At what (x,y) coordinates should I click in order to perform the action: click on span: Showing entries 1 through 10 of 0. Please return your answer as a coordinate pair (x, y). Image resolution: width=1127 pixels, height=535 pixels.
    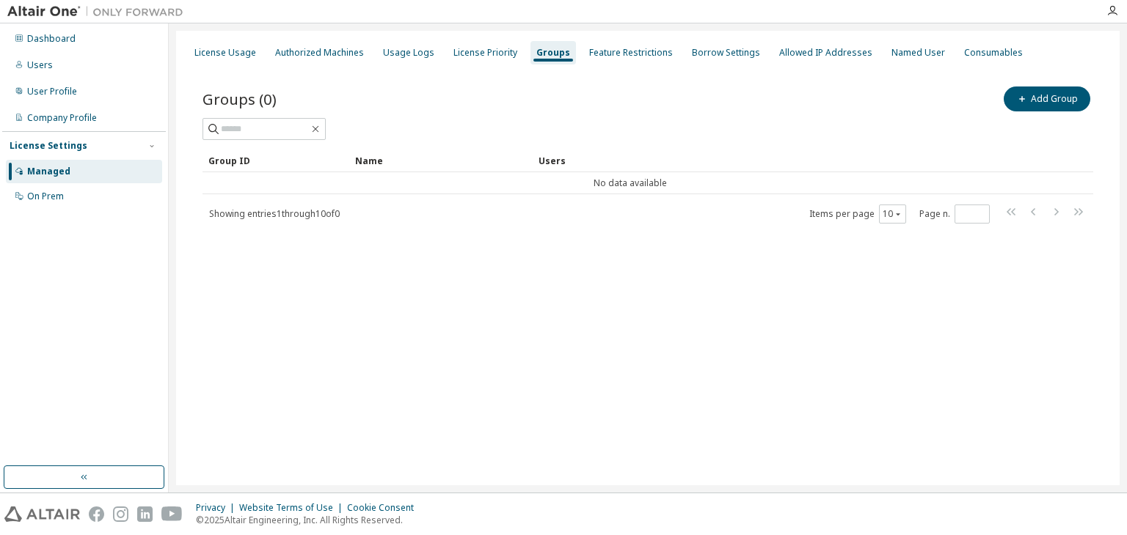
    Looking at the image, I should click on (274, 213).